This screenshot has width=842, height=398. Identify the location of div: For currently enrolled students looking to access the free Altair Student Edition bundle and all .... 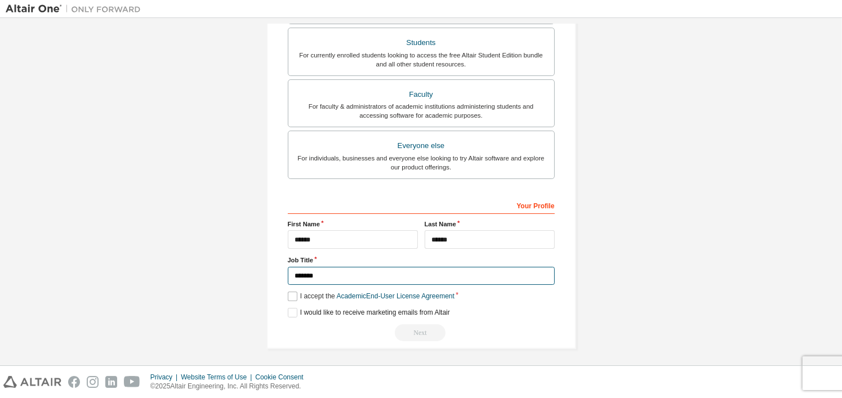
(421, 60).